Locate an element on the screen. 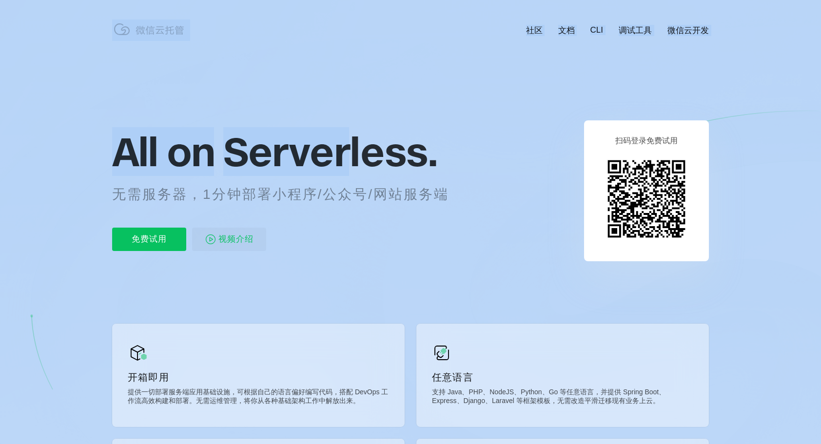 The width and height of the screenshot is (821, 444). a: 微信云开发 is located at coordinates (688, 30).